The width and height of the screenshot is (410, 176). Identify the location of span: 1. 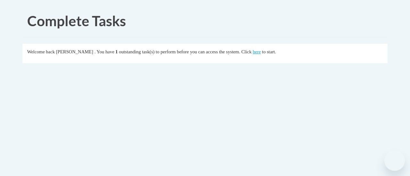
(116, 52).